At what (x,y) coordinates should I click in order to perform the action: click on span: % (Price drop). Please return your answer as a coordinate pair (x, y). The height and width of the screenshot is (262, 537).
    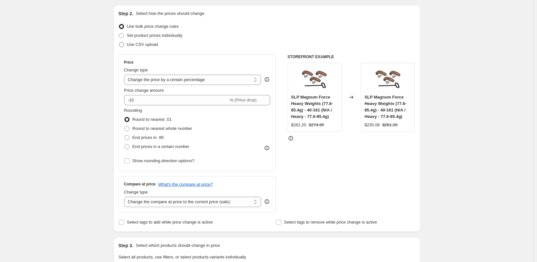
    Looking at the image, I should click on (243, 100).